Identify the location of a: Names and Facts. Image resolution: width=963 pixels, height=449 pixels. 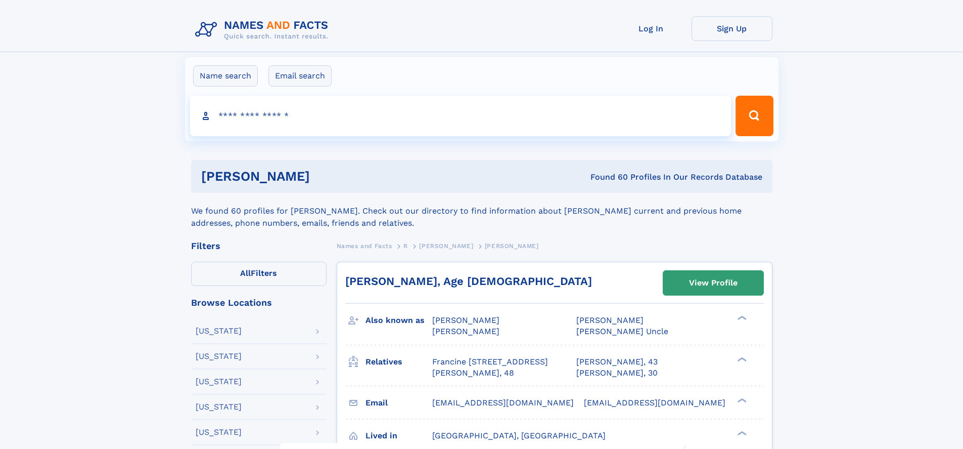
(365, 245).